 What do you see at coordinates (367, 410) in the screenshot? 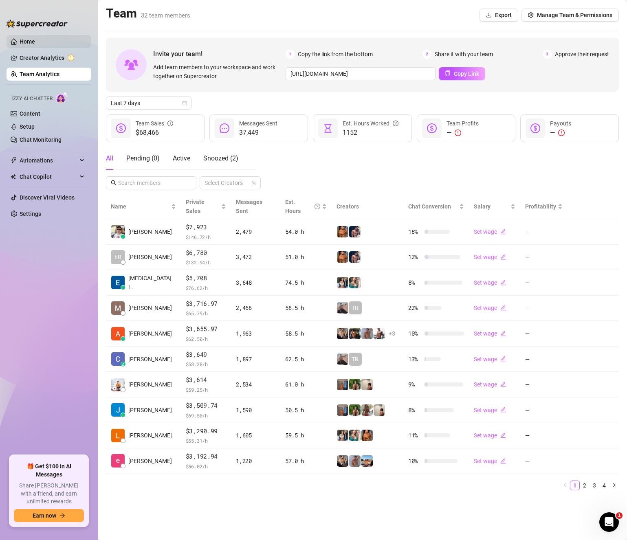
I see `img: Nathaniel` at bounding box center [367, 410].